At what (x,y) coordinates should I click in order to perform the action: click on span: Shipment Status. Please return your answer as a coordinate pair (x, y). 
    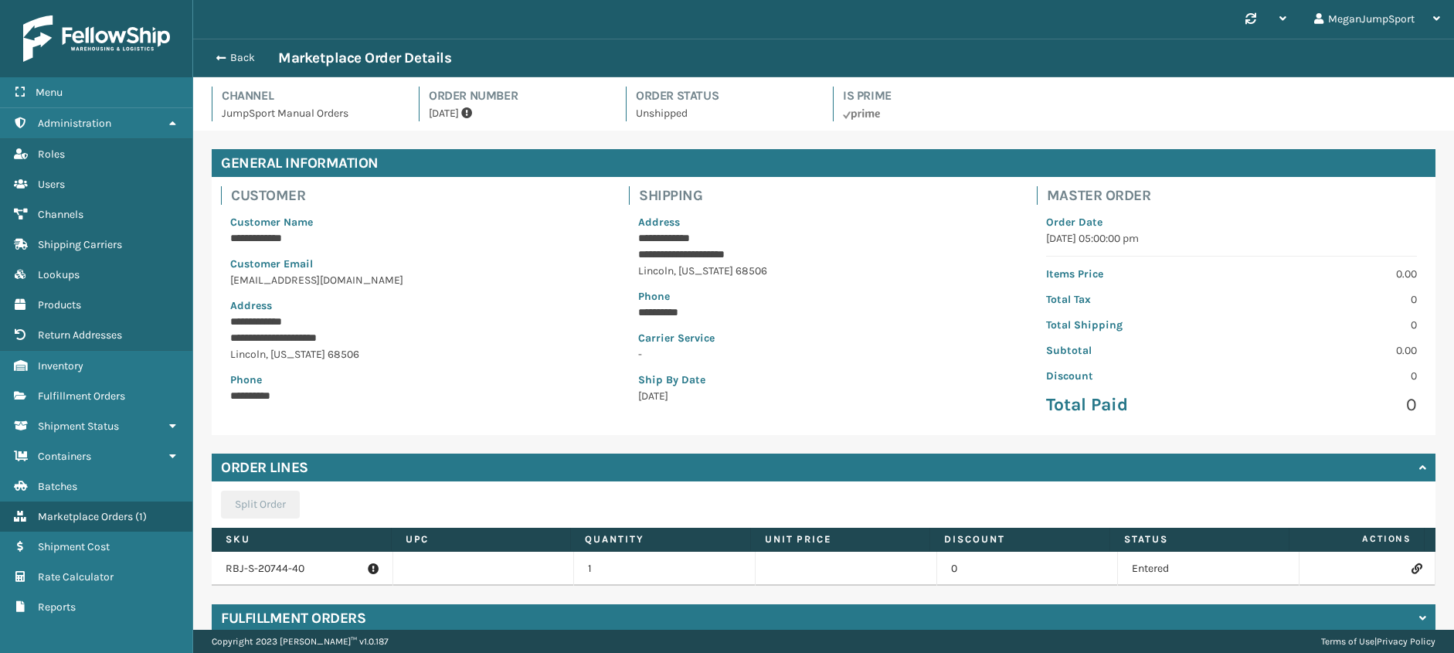
    Looking at the image, I should click on (78, 426).